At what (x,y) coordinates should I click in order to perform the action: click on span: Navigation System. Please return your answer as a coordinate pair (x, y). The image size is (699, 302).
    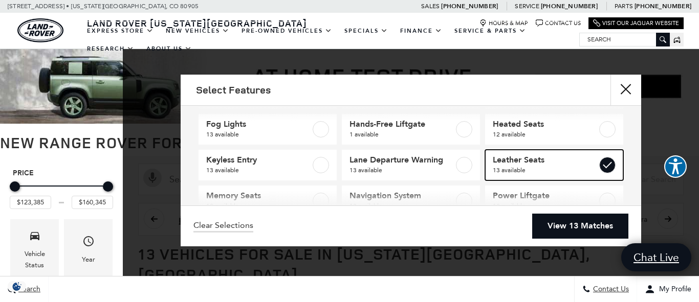
    Looking at the image, I should click on (402, 196).